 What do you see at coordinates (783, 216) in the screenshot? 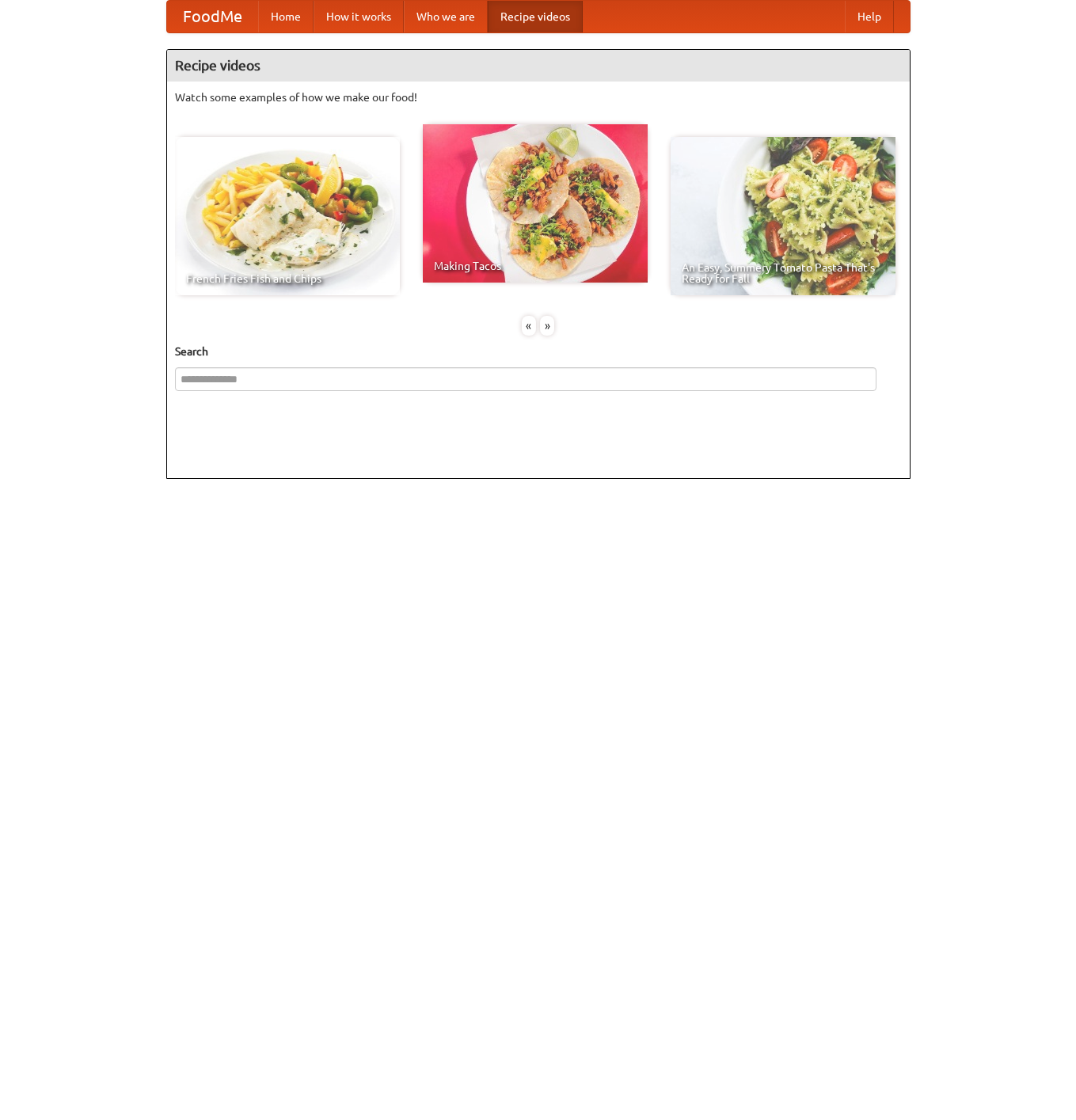
I see `a: An Easy, Summery Tomato Pasta That's Ready for Fall` at bounding box center [783, 216].